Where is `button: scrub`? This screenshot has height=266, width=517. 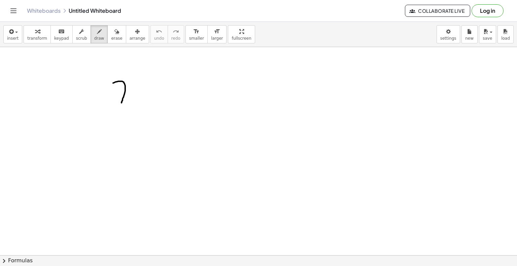 button: scrub is located at coordinates (82, 34).